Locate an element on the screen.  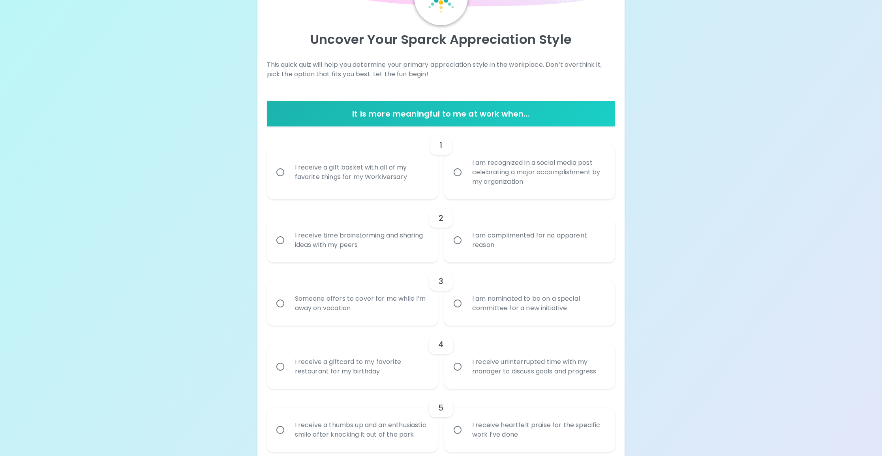
div: I receive heartfelt praise for the specific work I’ve done is located at coordinates (538, 430).